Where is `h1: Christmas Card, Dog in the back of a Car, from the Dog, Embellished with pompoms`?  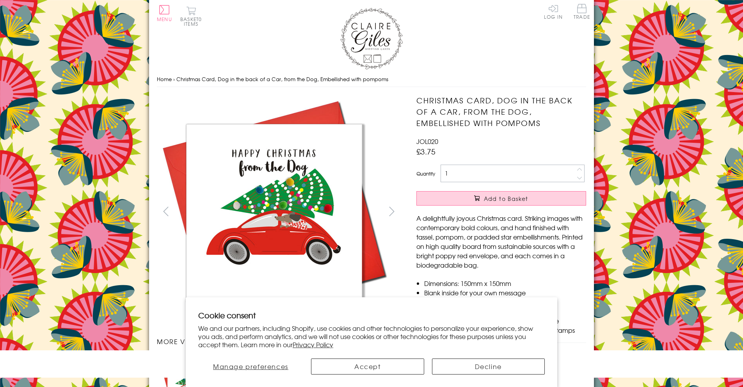
h1: Christmas Card, Dog in the back of a Car, from the Dog, Embellished with pompoms is located at coordinates (501, 112).